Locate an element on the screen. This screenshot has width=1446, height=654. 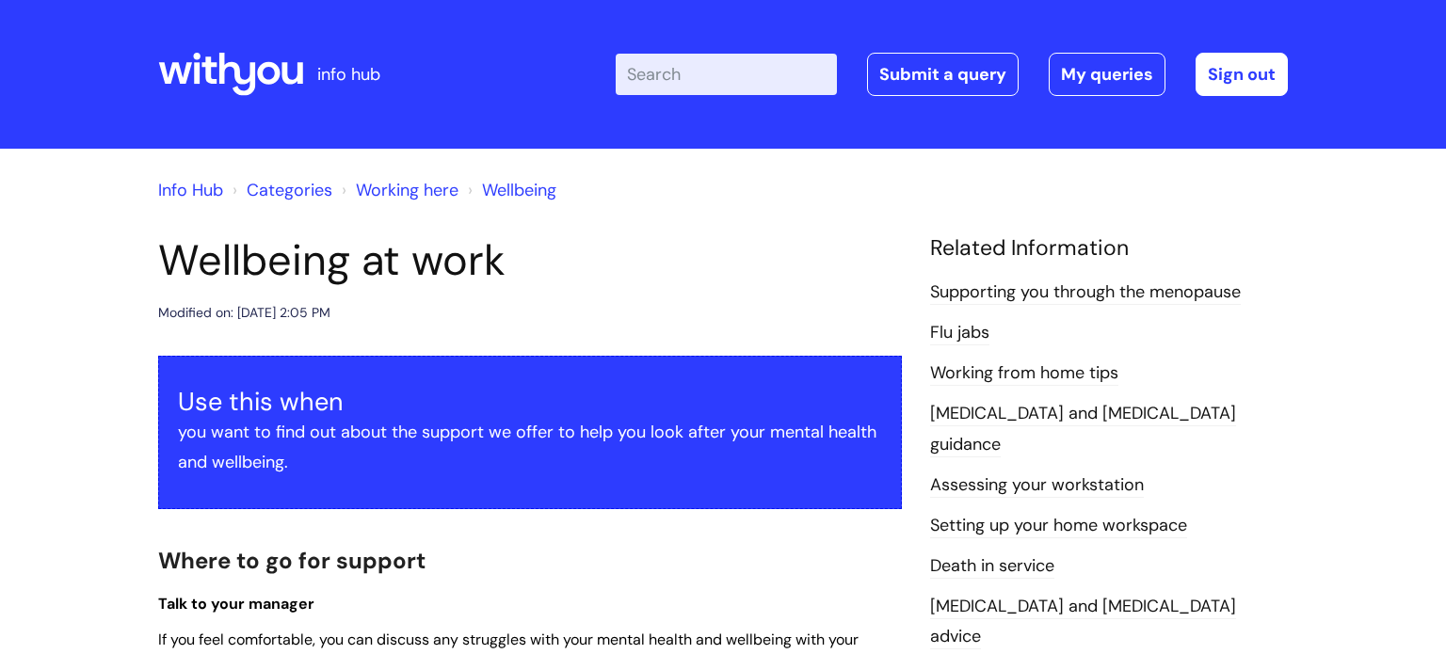
p: you want to find out about the support we offer to help you look after your mental health and wel... is located at coordinates (530, 447).